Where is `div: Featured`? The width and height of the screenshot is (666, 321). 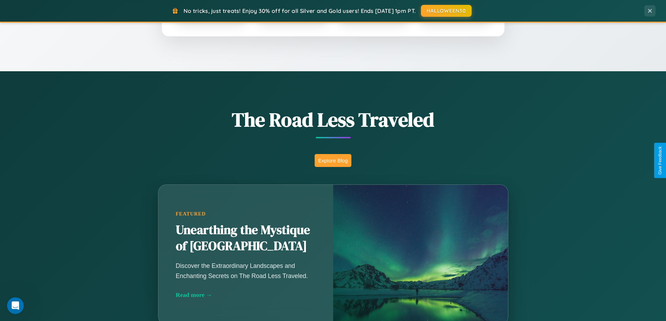 div: Featured is located at coordinates (246, 214).